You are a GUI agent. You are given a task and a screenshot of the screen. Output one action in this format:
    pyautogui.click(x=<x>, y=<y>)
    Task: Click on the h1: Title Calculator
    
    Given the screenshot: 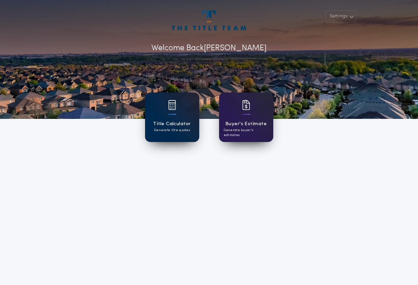 What is the action you would take?
    pyautogui.click(x=172, y=124)
    